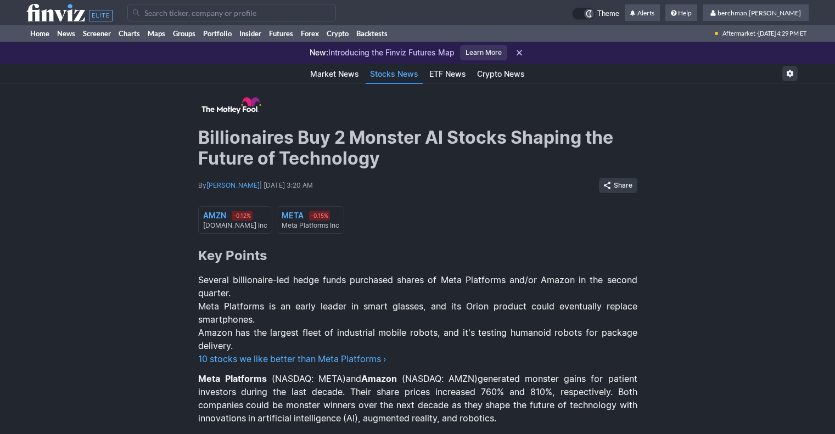  I want to click on h2: Key Points, so click(418, 256).